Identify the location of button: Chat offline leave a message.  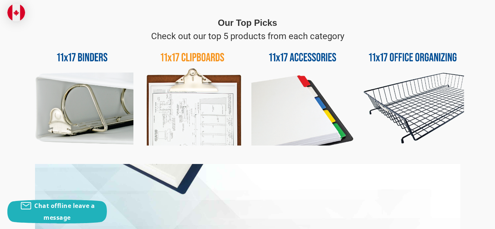
(57, 211).